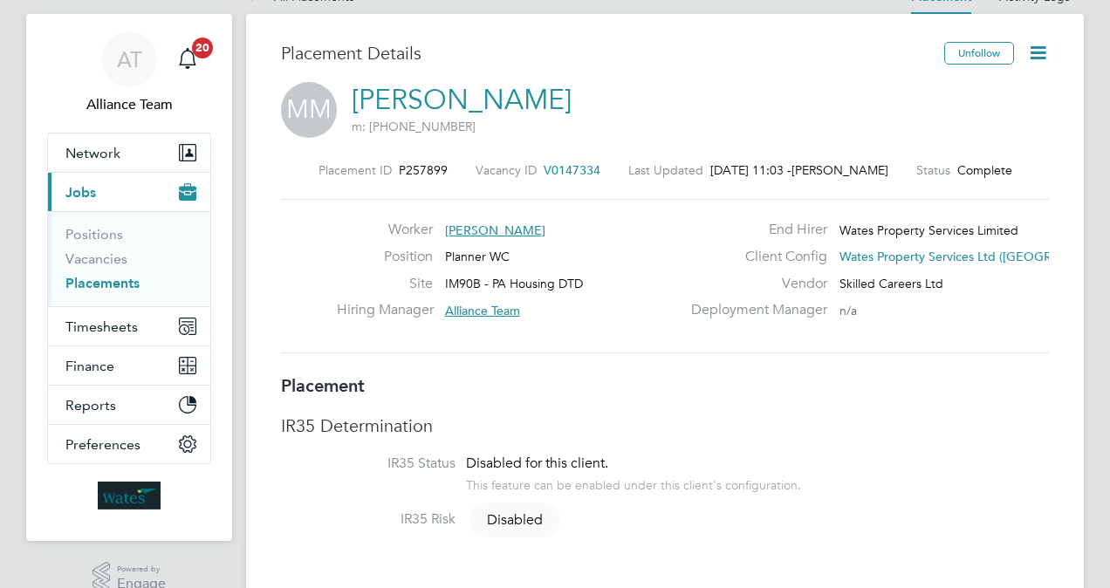  I want to click on a: Vacancies, so click(96, 258).